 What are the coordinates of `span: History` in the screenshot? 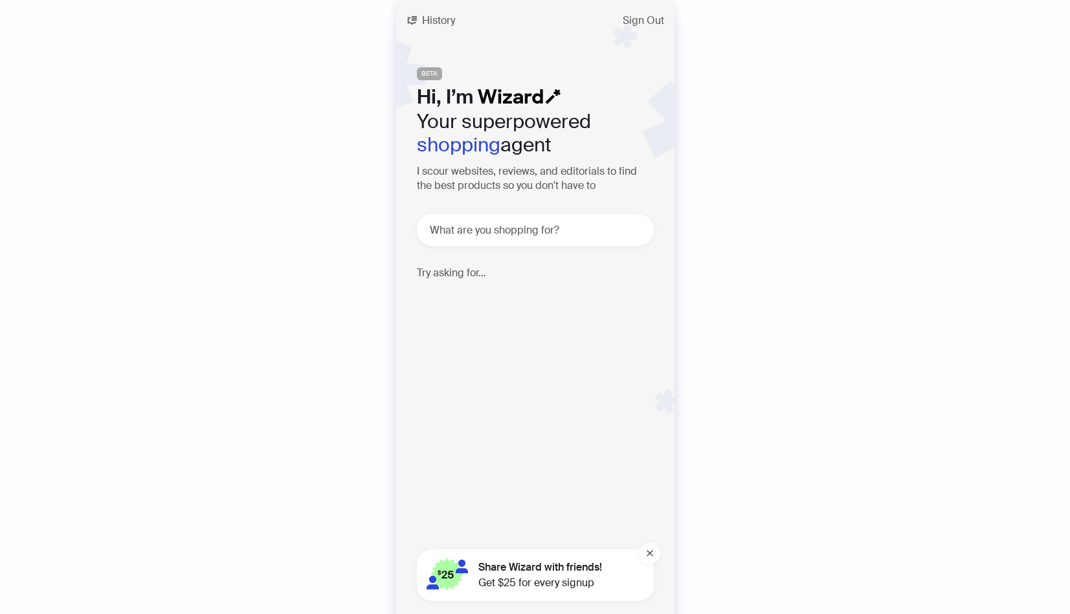 It's located at (438, 21).